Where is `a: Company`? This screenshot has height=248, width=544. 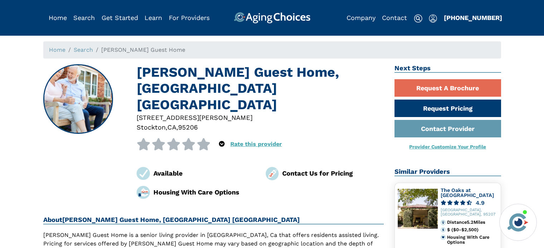
a: Company is located at coordinates (361, 18).